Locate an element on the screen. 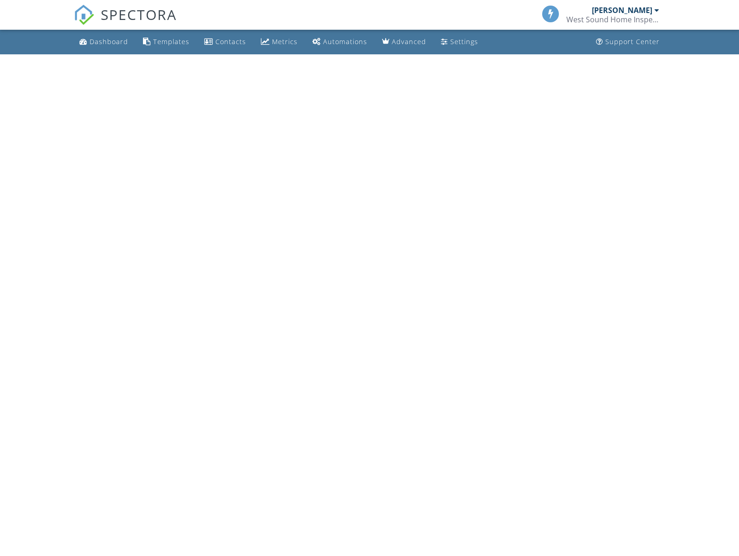 The width and height of the screenshot is (739, 556). div: Templates is located at coordinates (171, 41).